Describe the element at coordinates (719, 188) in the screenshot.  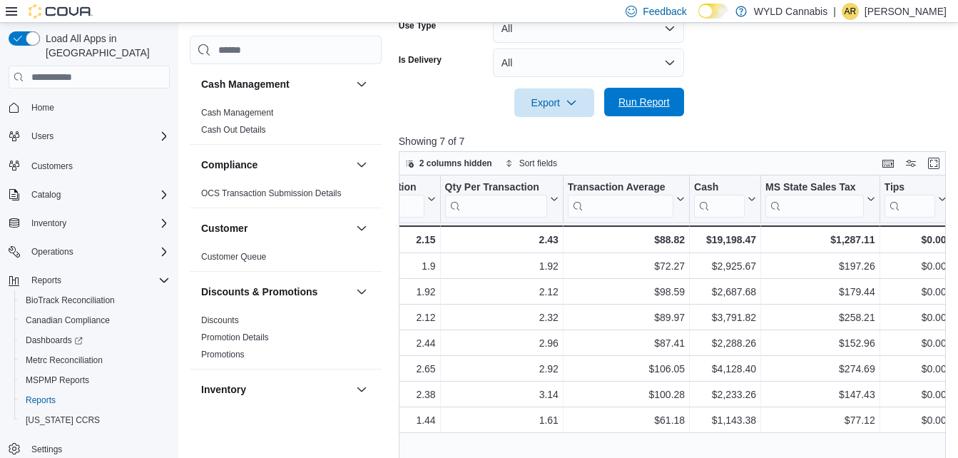
I see `div: Cash` at that location.